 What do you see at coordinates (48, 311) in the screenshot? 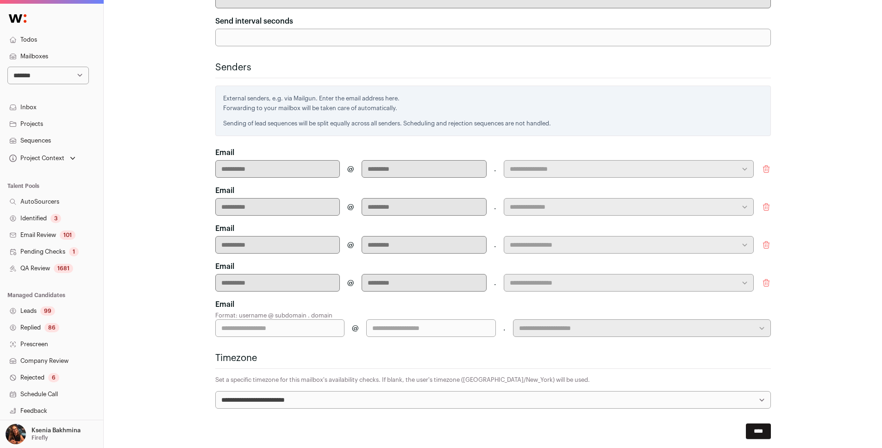
I see `div: 99` at bounding box center [48, 311].